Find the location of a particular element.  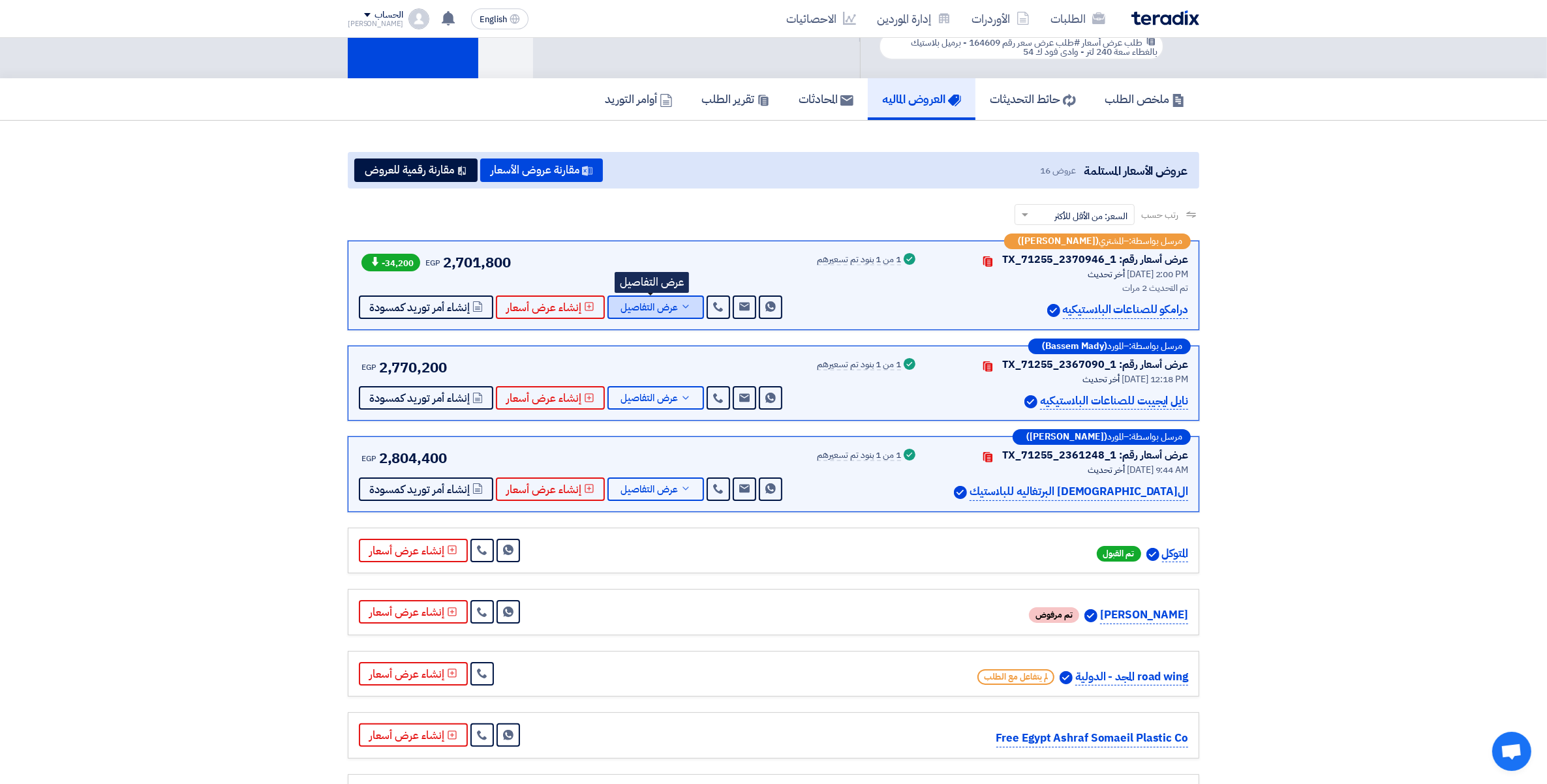

button: English is located at coordinates (500, 19).